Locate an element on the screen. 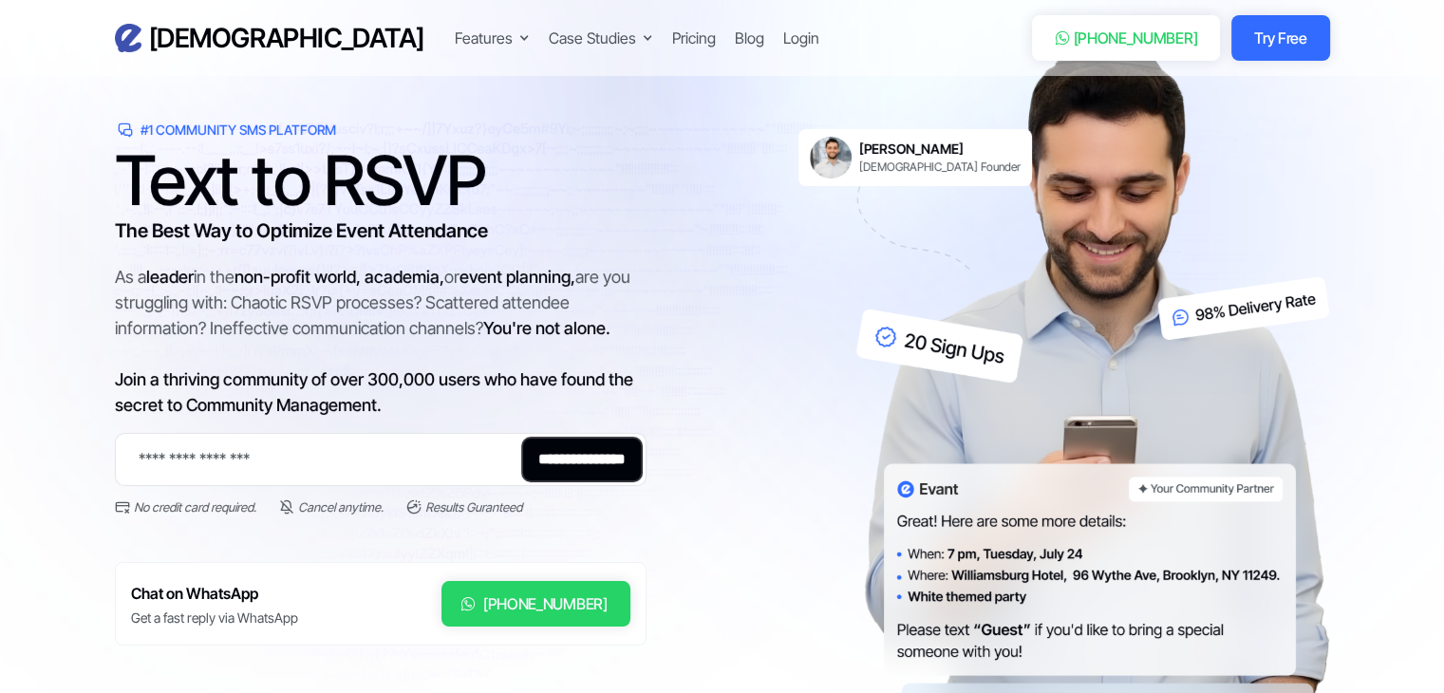 The height and width of the screenshot is (693, 1444). a: Login is located at coordinates (801, 38).